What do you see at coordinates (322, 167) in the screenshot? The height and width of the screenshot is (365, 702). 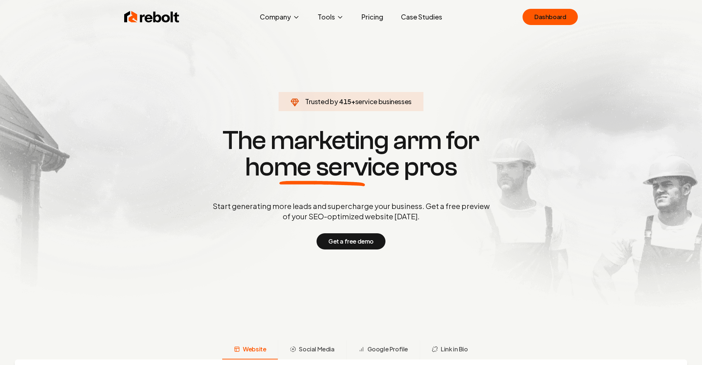 I see `span: home service` at bounding box center [322, 167].